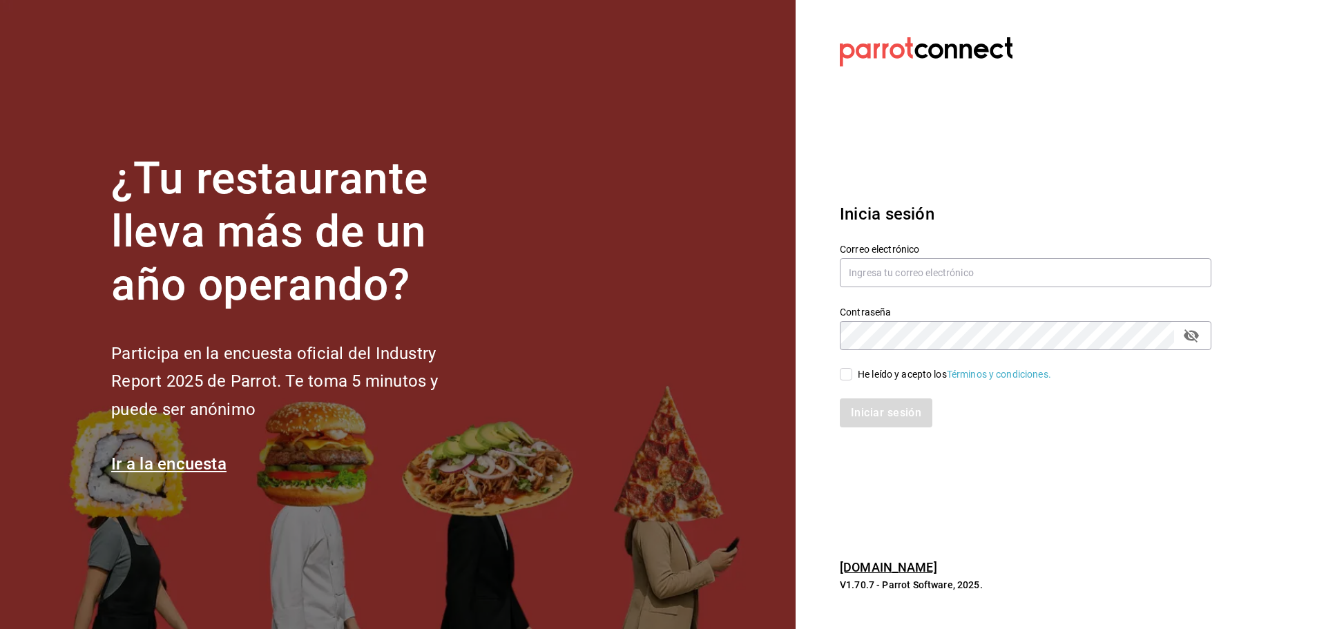 Image resolution: width=1326 pixels, height=629 pixels. Describe the element at coordinates (999, 374) in the screenshot. I see `a: Términos y condiciones.` at that location.